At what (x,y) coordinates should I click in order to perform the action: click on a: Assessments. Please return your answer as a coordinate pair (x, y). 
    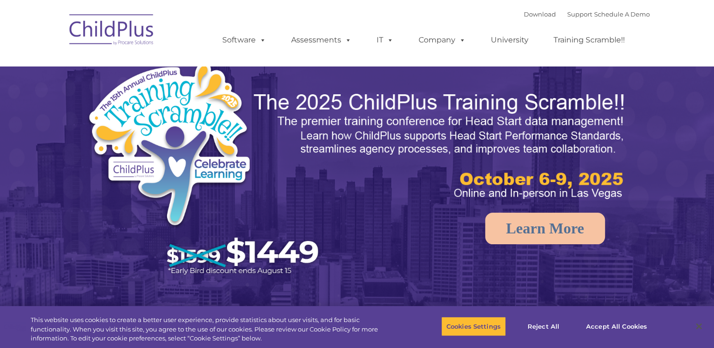
    Looking at the image, I should click on (321, 40).